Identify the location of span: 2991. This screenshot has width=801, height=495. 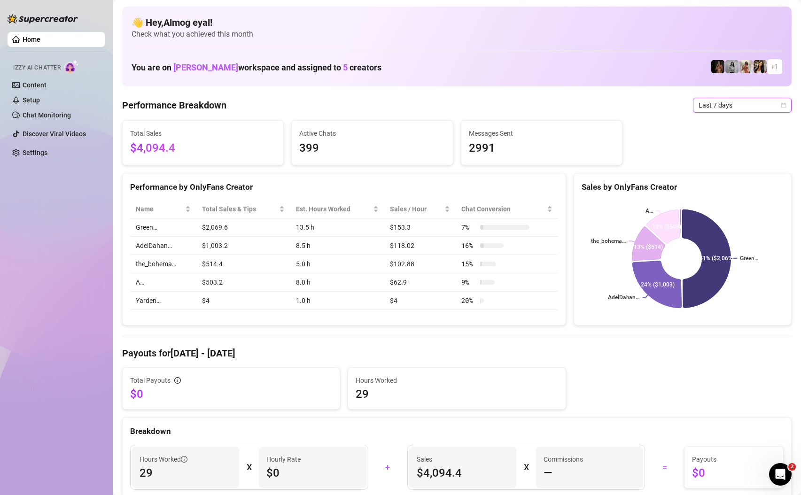
(541, 148).